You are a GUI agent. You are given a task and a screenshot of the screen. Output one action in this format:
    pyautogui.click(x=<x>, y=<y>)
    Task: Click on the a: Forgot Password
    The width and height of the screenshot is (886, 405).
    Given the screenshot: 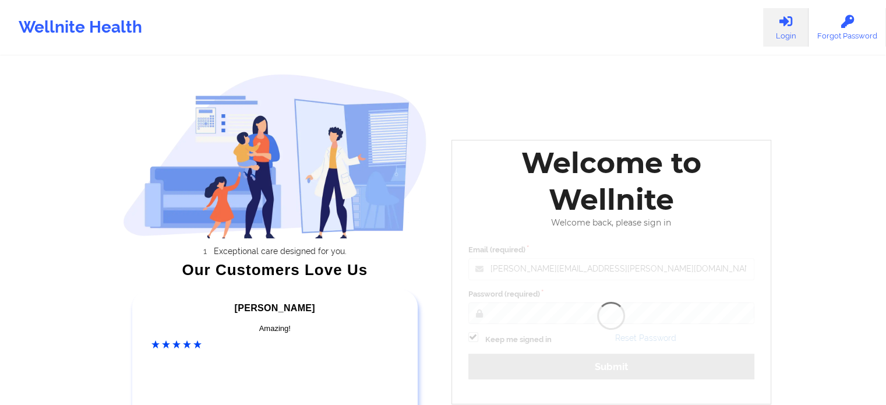 What is the action you would take?
    pyautogui.click(x=847, y=27)
    